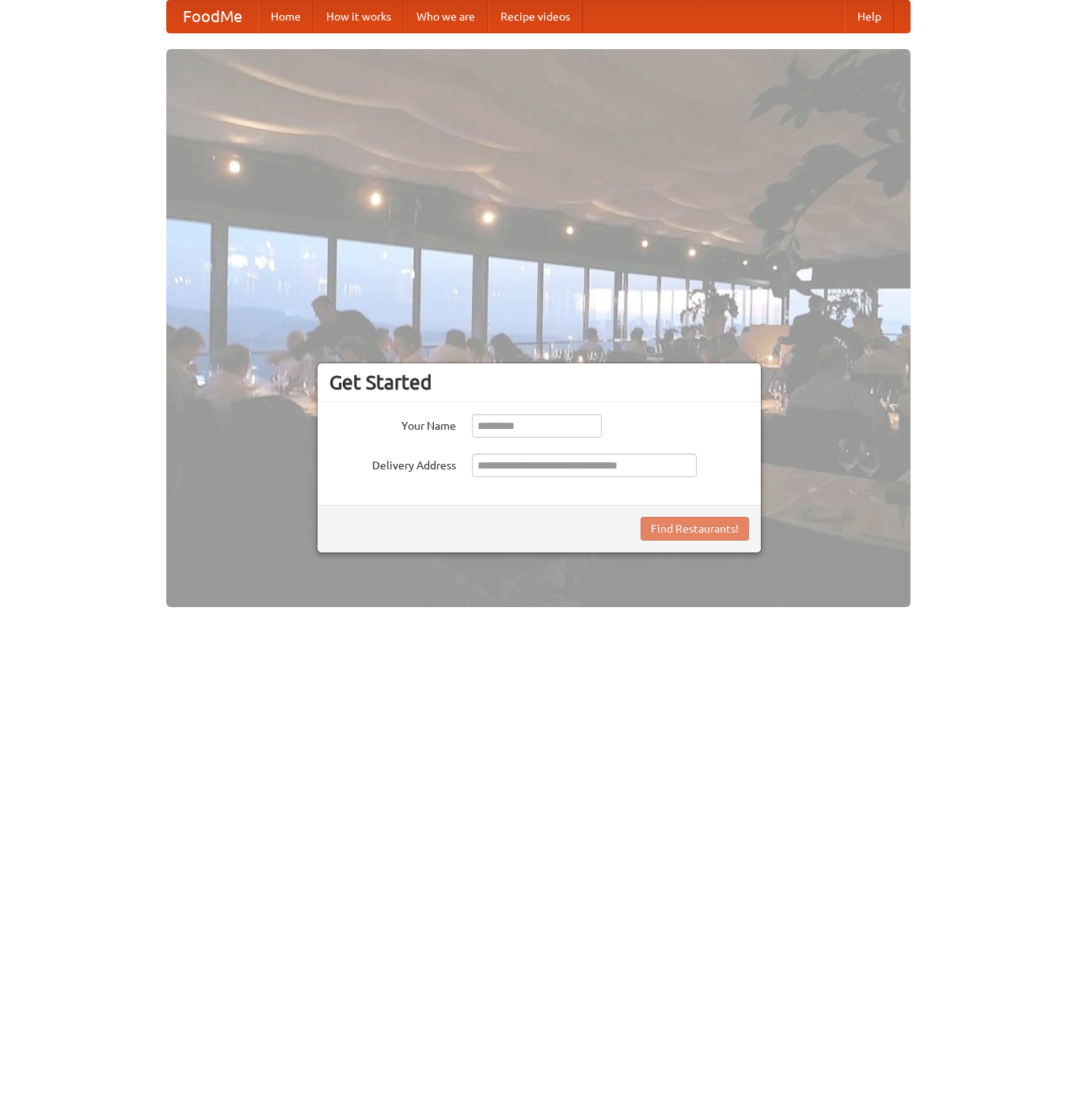 Image resolution: width=1076 pixels, height=1120 pixels. What do you see at coordinates (392, 423) in the screenshot?
I see `label: Your Name` at bounding box center [392, 423].